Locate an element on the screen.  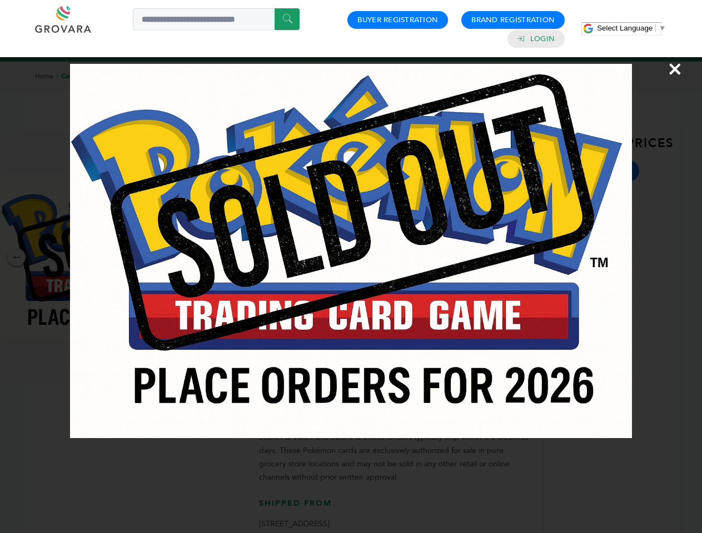
a: Login is located at coordinates (542, 39).